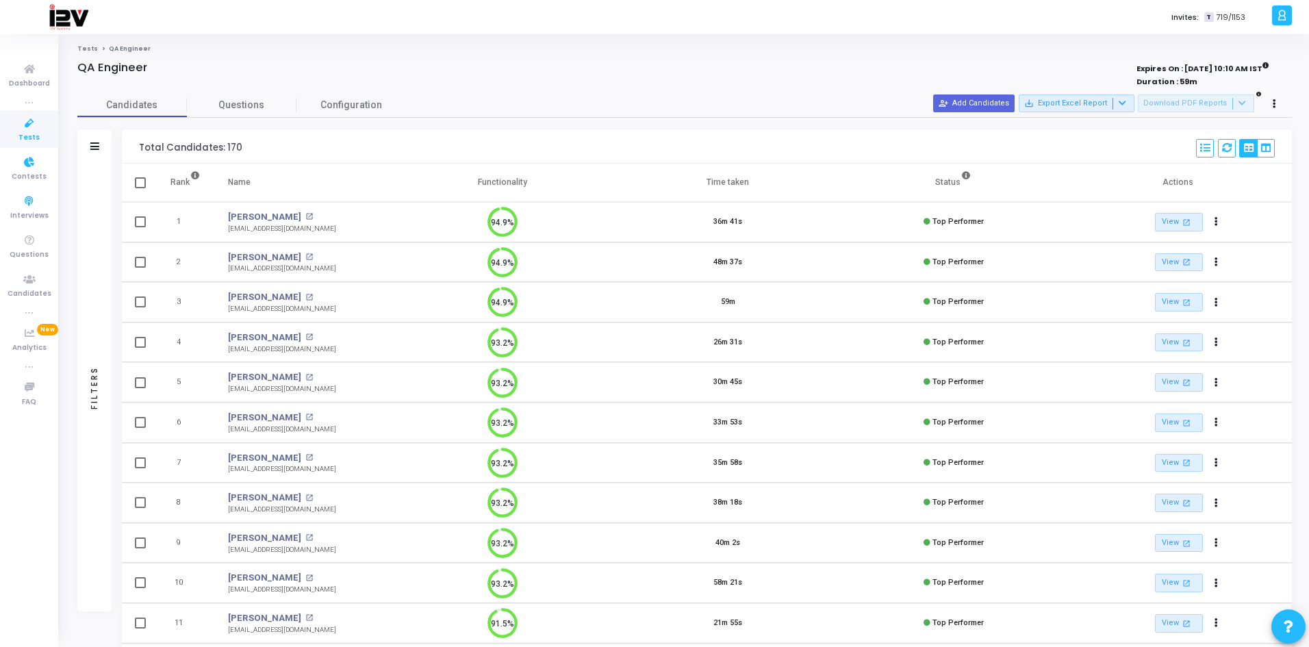 The width and height of the screenshot is (1309, 647). I want to click on div: View Options, so click(1257, 148).